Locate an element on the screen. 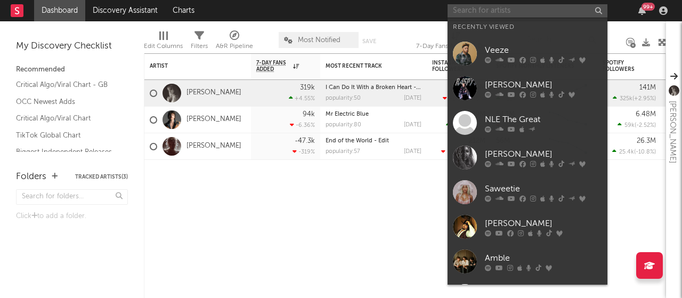 Image resolution: width=682 pixels, height=298 pixels. div: 319k is located at coordinates (307, 87).